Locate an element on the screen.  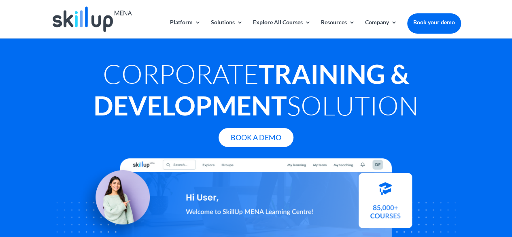
img: Courses library - SkillUp MENA is located at coordinates (385, 204).